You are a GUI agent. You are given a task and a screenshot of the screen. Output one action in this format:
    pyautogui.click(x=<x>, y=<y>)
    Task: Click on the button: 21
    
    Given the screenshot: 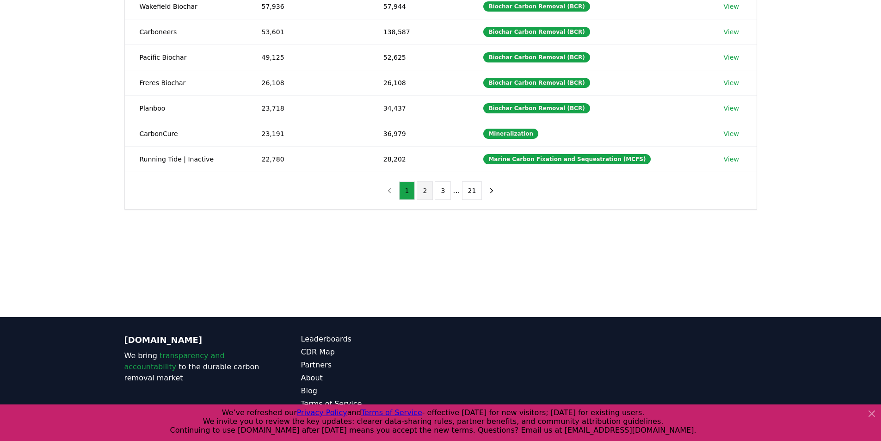 What is the action you would take?
    pyautogui.click(x=472, y=190)
    